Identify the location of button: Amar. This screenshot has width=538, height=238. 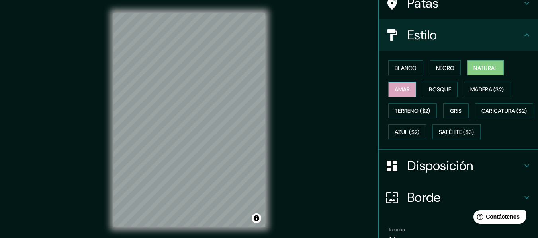
(402, 90).